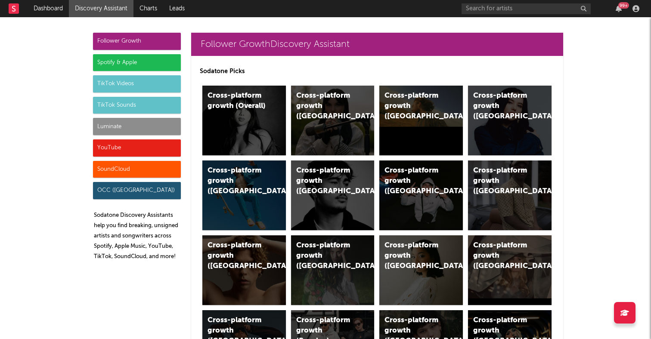 The image size is (651, 339). I want to click on a: Cross-platform growth (Overall), so click(244, 121).